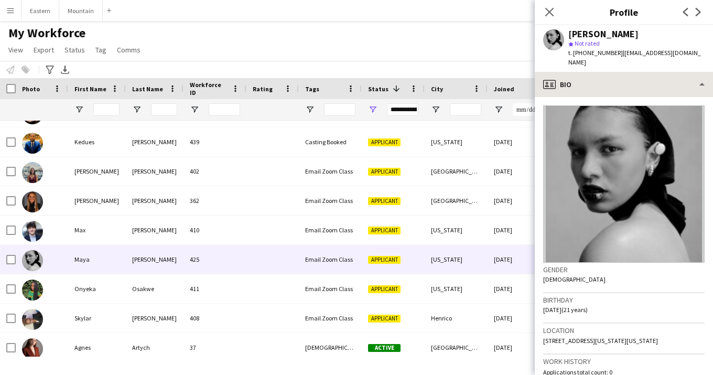 The height and width of the screenshot is (375, 713). I want to click on span: Workforce ID, so click(209, 89).